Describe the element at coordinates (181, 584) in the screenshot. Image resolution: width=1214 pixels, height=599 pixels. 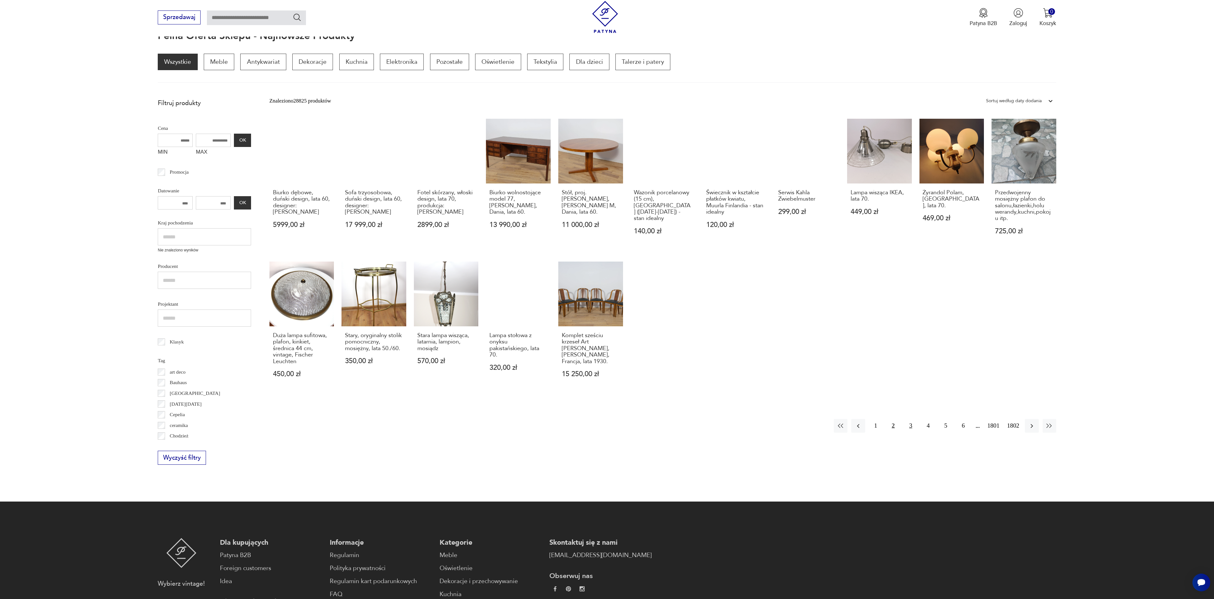
I see `p: Wybierz vintage!` at that location.